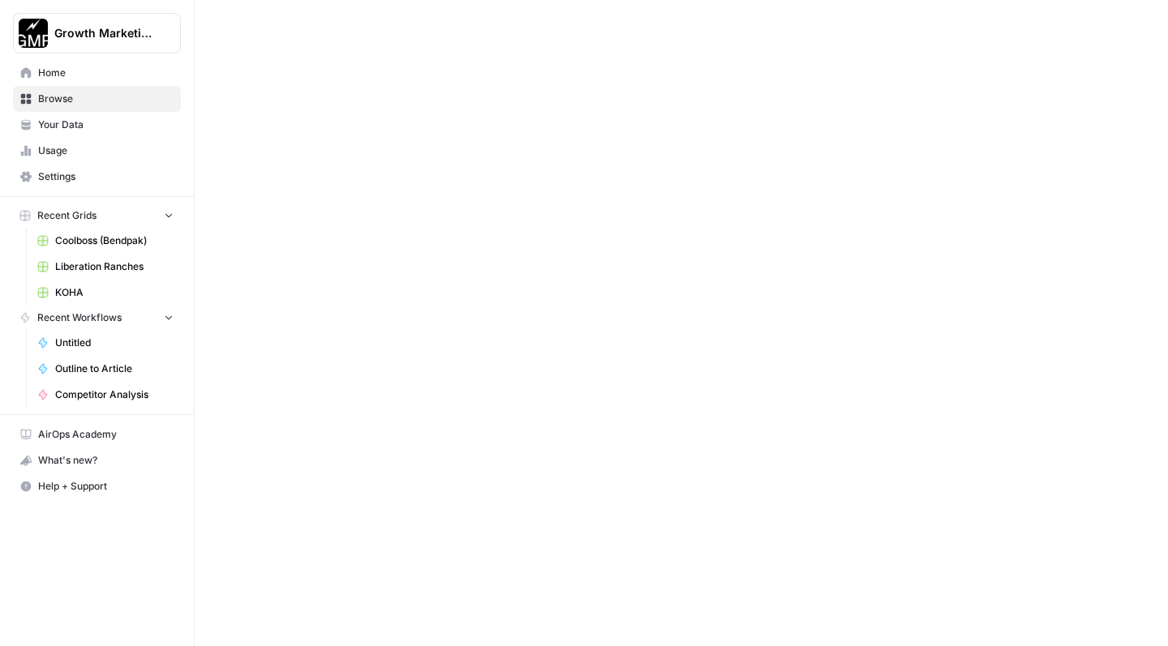 Image resolution: width=1168 pixels, height=646 pixels. I want to click on a: Coolboss (Bendpak), so click(105, 241).